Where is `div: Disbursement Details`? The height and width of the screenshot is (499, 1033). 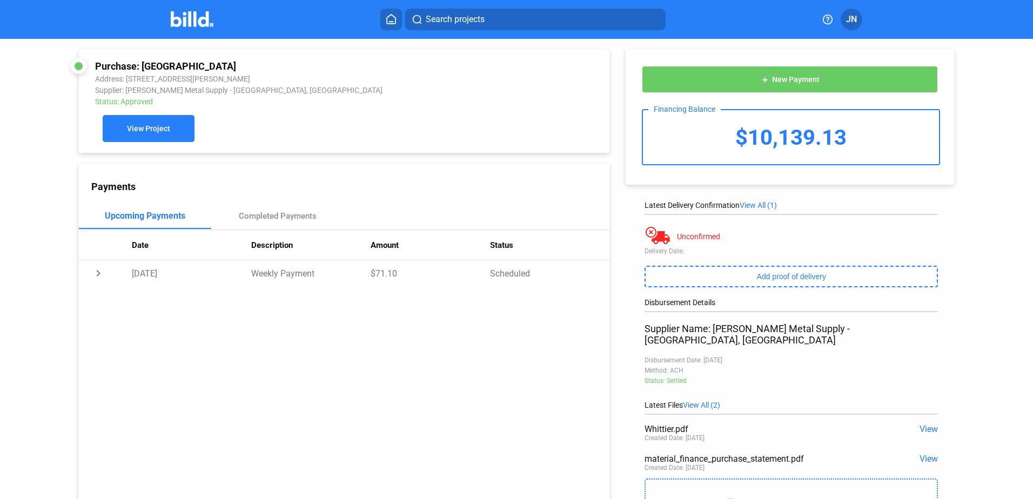 div: Disbursement Details is located at coordinates (791, 302).